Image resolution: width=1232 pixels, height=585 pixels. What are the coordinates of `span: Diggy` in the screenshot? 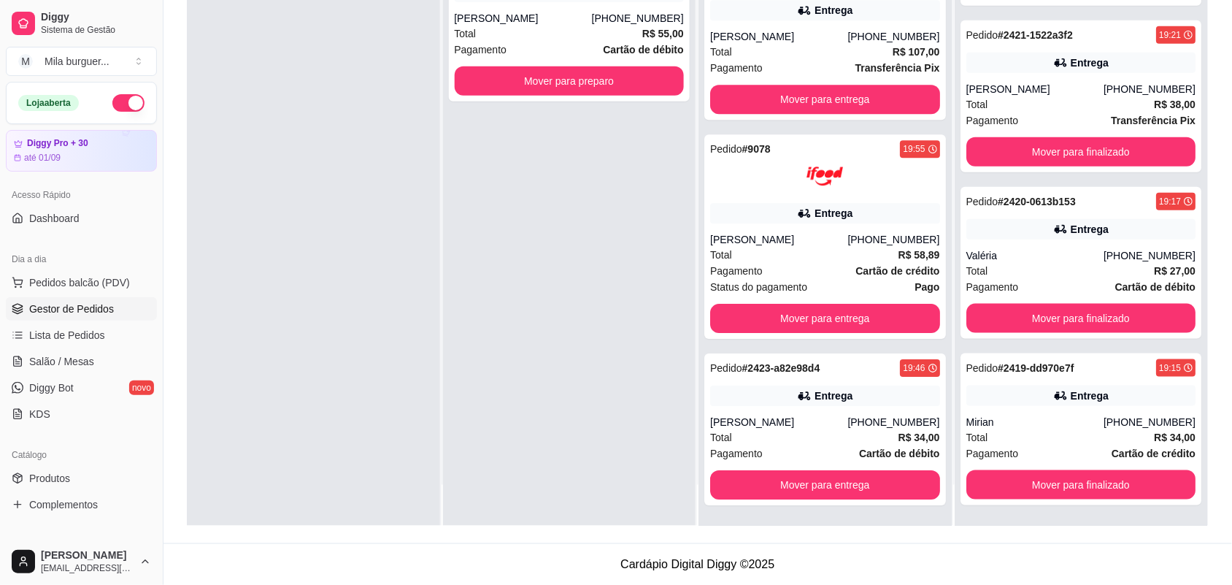 It's located at (96, 18).